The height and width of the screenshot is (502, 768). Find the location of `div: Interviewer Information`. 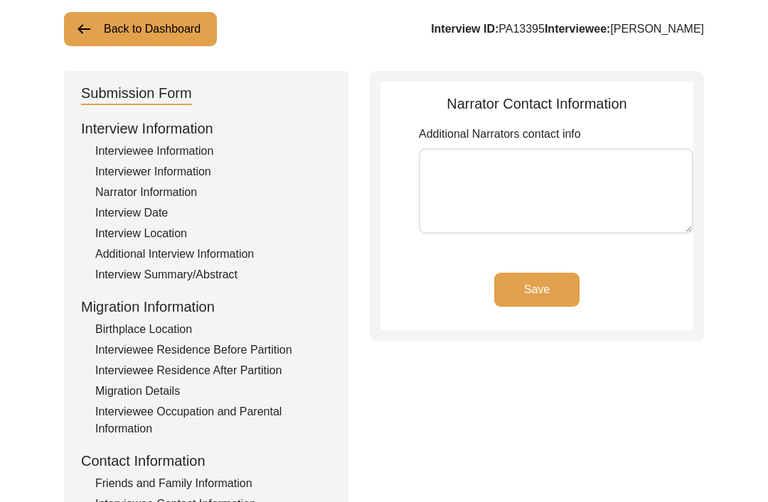

div: Interviewer Information is located at coordinates (213, 172).